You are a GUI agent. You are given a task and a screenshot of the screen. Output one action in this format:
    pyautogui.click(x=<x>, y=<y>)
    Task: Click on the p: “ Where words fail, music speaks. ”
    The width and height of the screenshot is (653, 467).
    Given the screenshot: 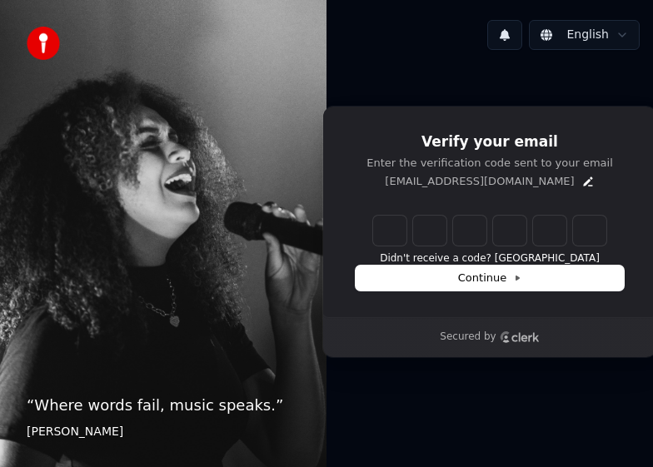 What is the action you would take?
    pyautogui.click(x=163, y=406)
    